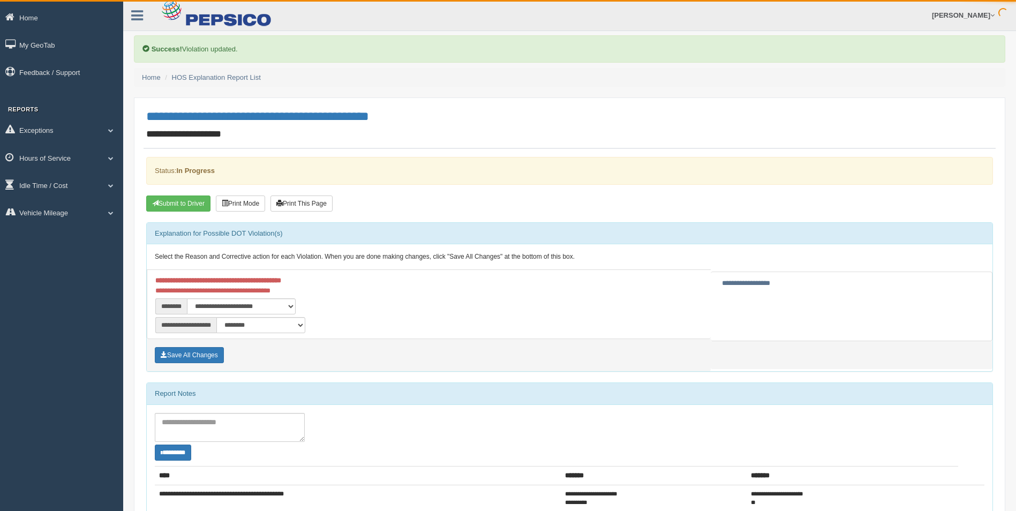  I want to click on button: Print Mode, so click(240, 203).